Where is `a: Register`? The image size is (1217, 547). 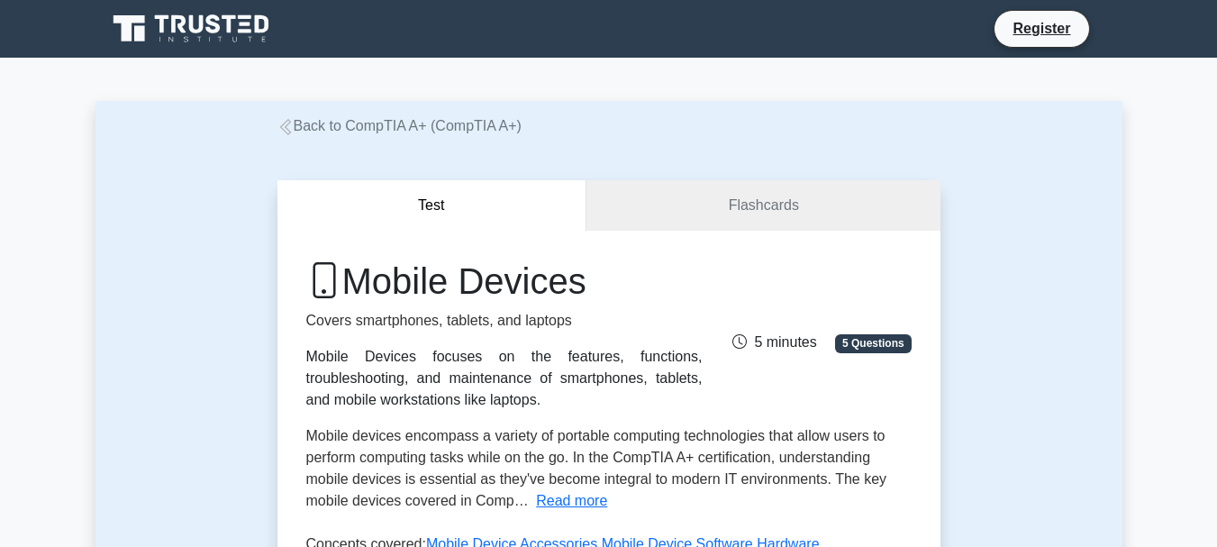
a: Register is located at coordinates (1042, 28).